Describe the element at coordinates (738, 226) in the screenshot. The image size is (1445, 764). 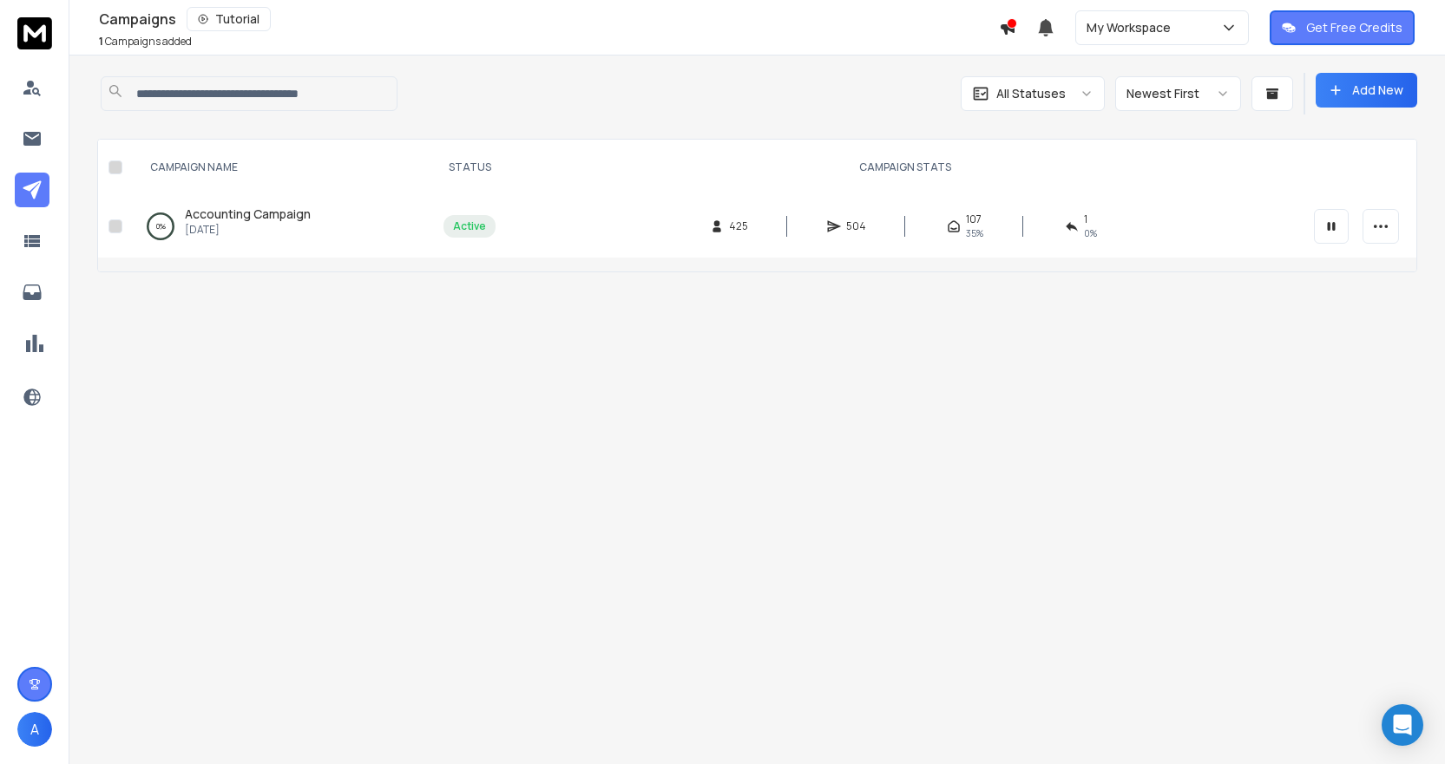
I see `span: 425` at that location.